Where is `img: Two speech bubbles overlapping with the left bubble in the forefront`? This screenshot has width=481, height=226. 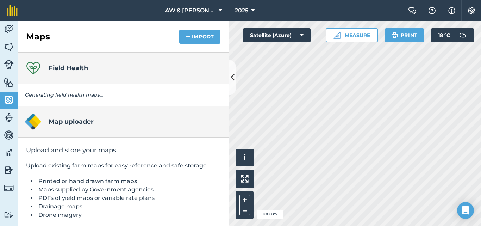 img: Two speech bubbles overlapping with the left bubble in the forefront is located at coordinates (413, 11).